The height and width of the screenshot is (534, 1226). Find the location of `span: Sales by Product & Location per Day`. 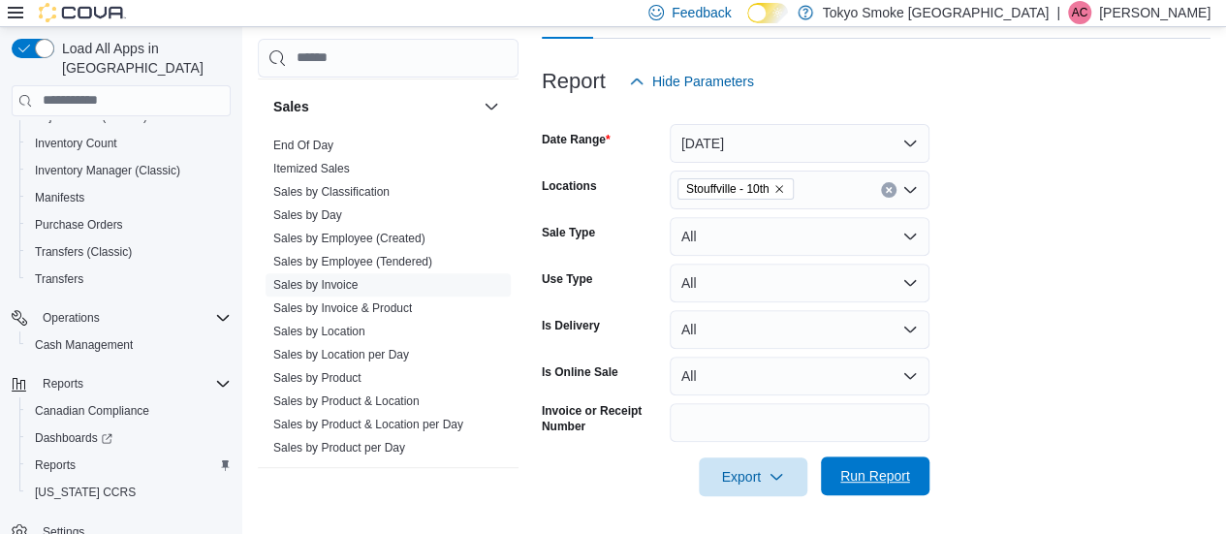

span: Sales by Product & Location per Day is located at coordinates (368, 425).